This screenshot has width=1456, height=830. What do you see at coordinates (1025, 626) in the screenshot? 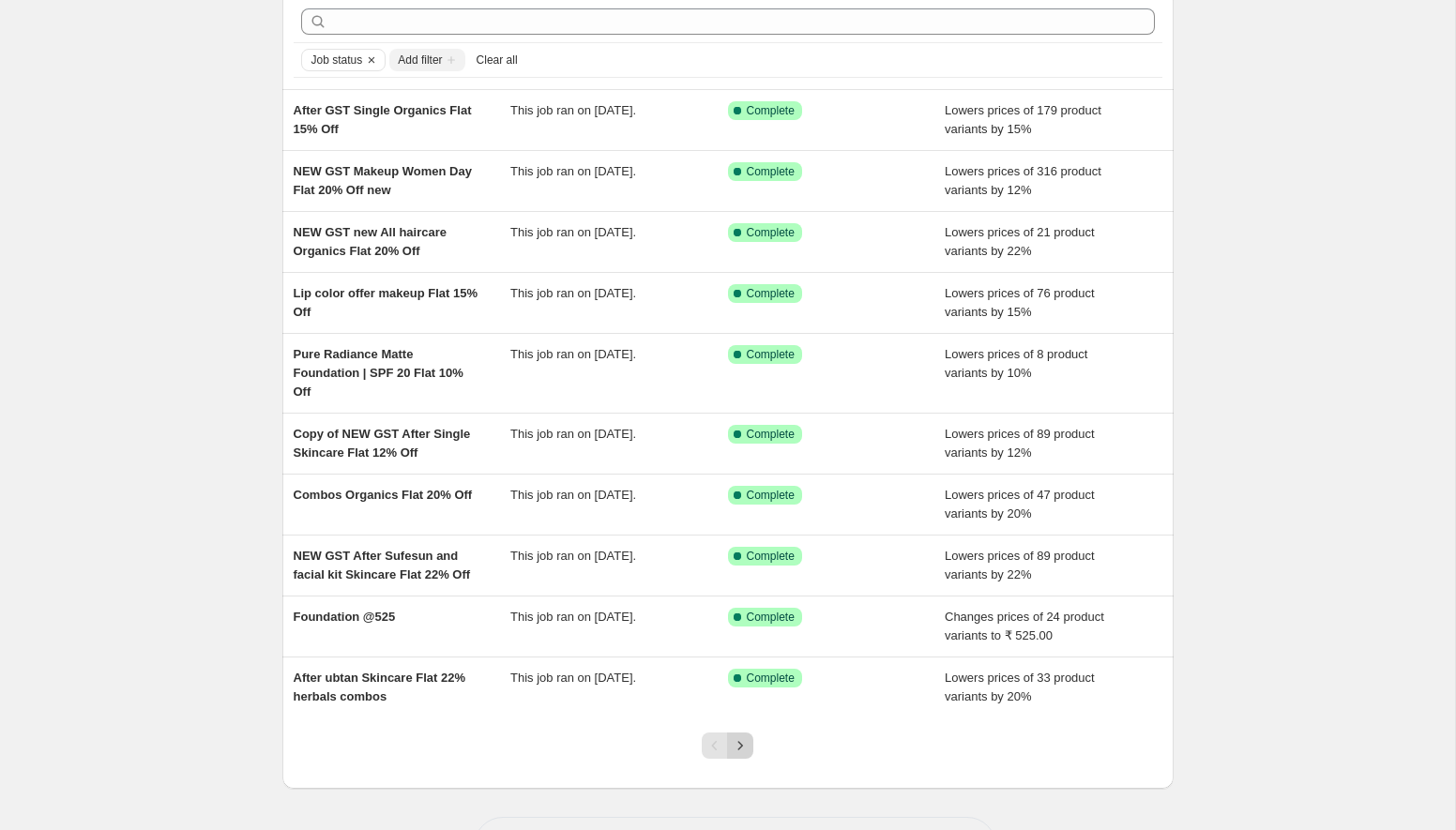
I see `span: Changes prices of 24 product variants to ₹ 525.00` at bounding box center [1025, 626].